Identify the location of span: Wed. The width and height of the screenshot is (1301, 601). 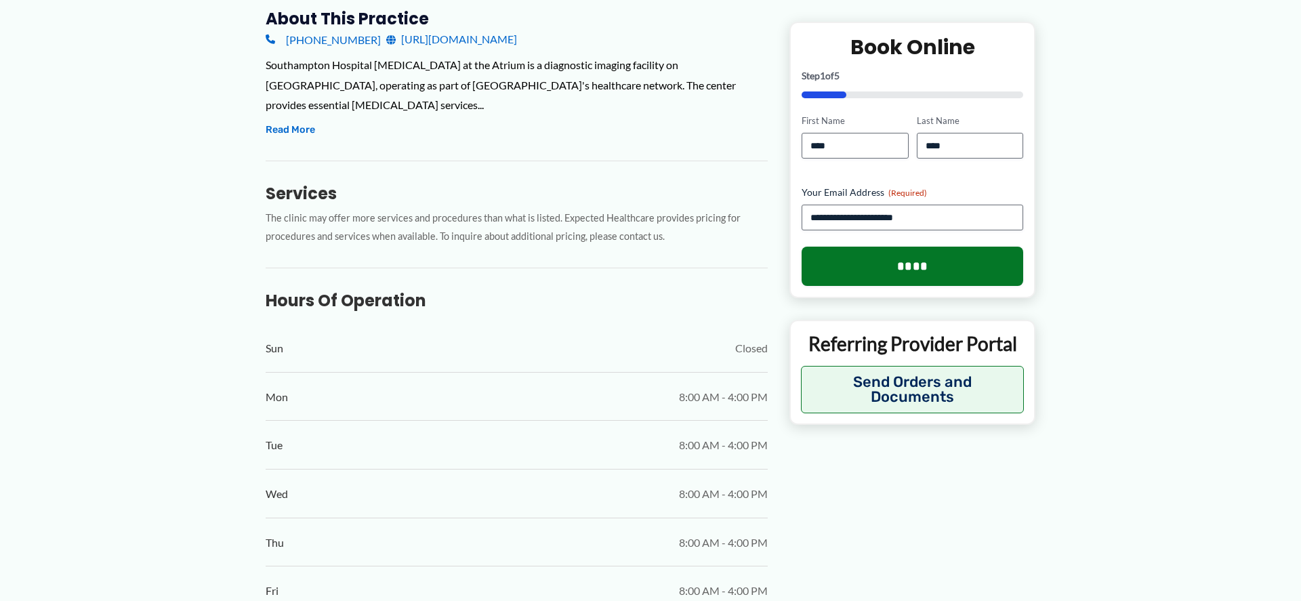
(276, 494).